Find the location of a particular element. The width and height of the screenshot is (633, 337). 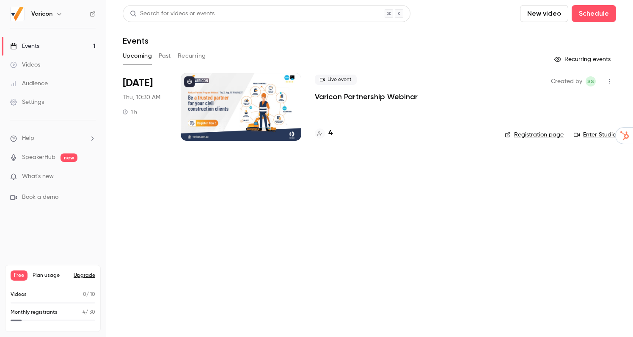

div: Events is located at coordinates (25, 46).